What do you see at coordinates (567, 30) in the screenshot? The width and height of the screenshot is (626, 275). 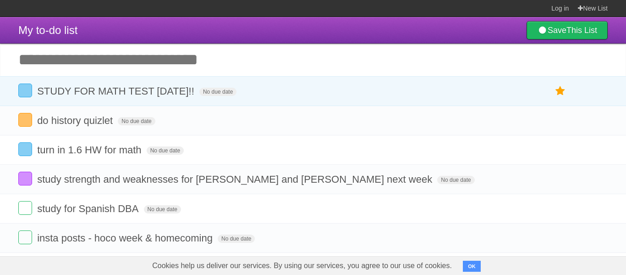 I see `a: SaveThis List` at bounding box center [567, 30].